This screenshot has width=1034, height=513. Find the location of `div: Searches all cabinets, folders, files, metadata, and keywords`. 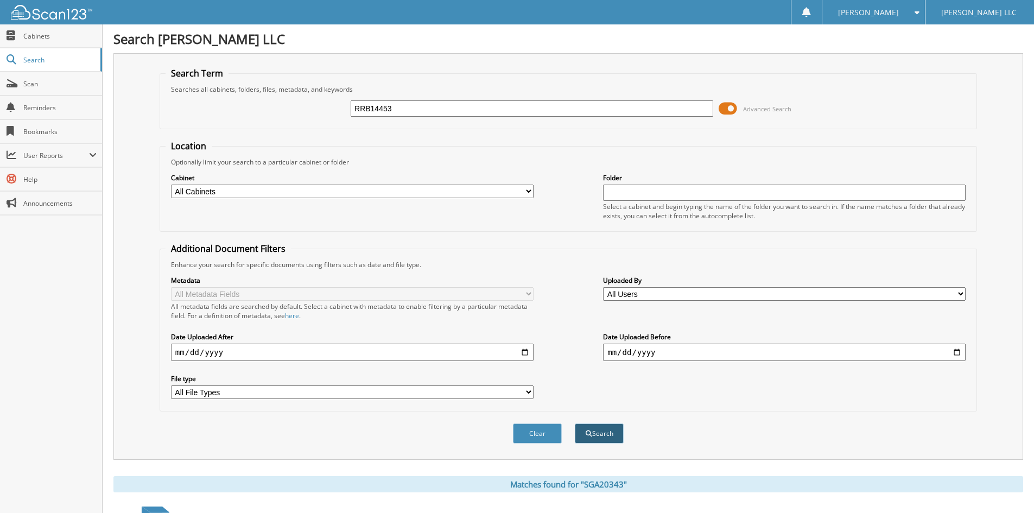

div: Searches all cabinets, folders, files, metadata, and keywords is located at coordinates (568, 89).